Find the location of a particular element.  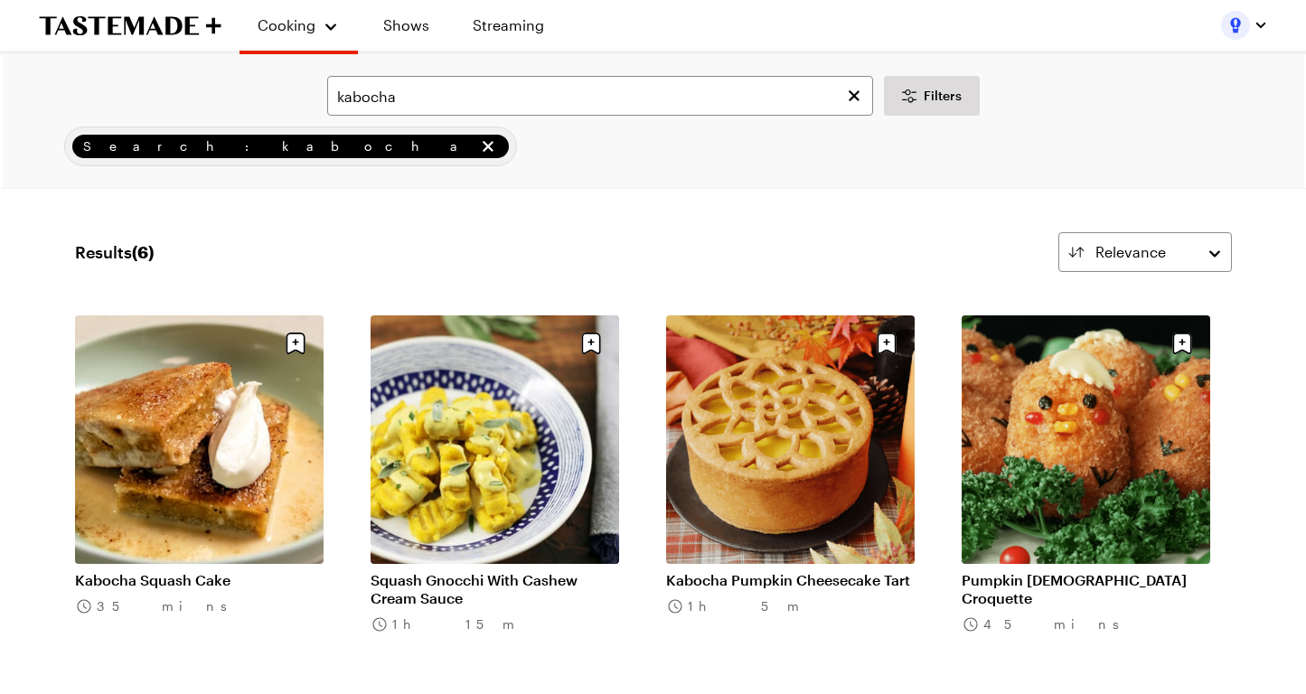

button: remove Search: kabocha is located at coordinates (488, 146).